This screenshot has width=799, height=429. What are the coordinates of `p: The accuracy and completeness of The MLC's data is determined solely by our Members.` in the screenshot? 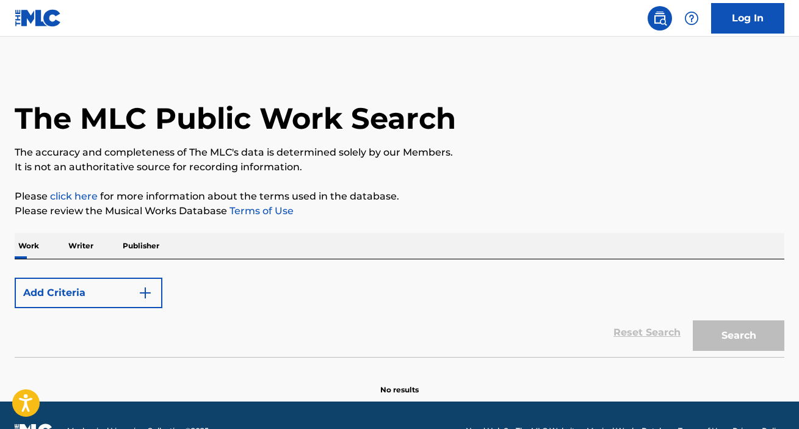 It's located at (399, 153).